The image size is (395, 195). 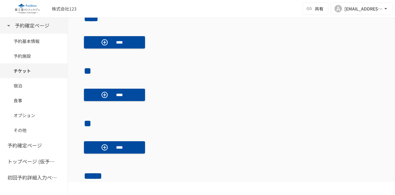 I want to click on span: 共有, so click(x=319, y=9).